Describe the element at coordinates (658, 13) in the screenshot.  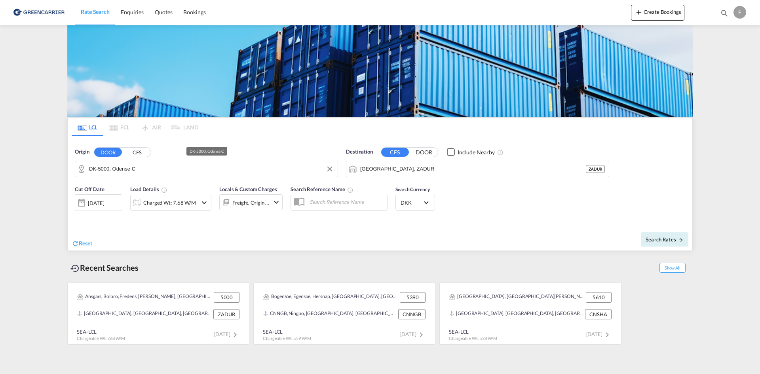
I see `button: icon-plus 400-fgCreate Bookings` at that location.